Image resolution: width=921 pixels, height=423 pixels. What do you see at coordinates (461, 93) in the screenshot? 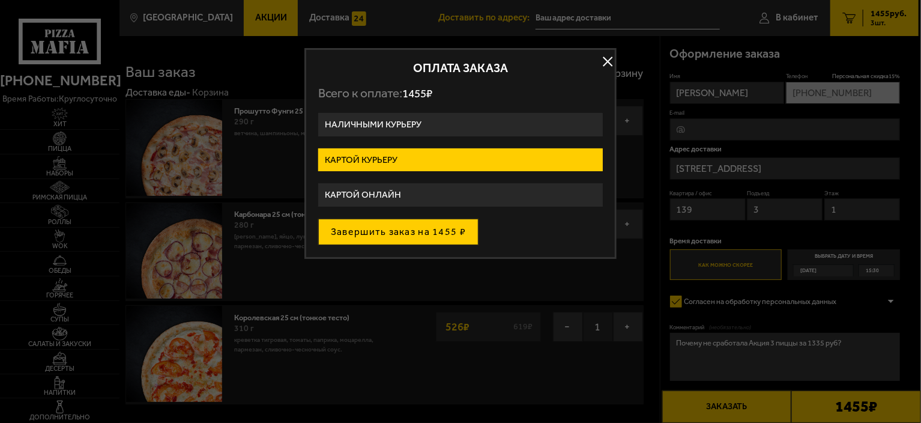
I see `p: Всего к оплате:` at bounding box center [461, 93].